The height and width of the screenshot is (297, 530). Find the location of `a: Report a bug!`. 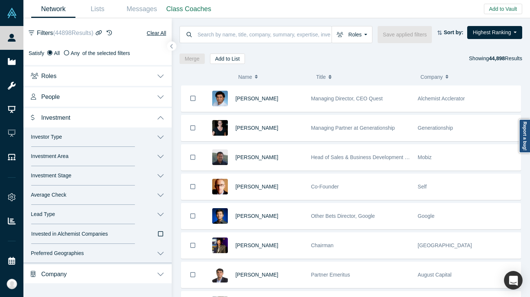

a: Report a bug! is located at coordinates (524, 136).